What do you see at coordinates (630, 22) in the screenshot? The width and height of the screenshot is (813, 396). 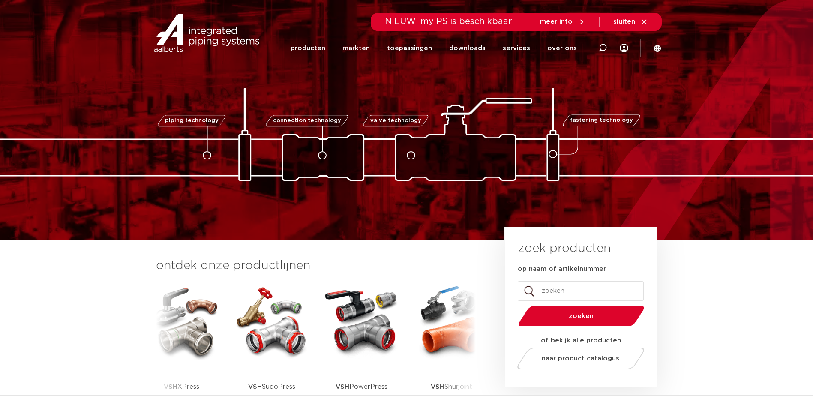 I see `a: sluiten` at bounding box center [630, 22].